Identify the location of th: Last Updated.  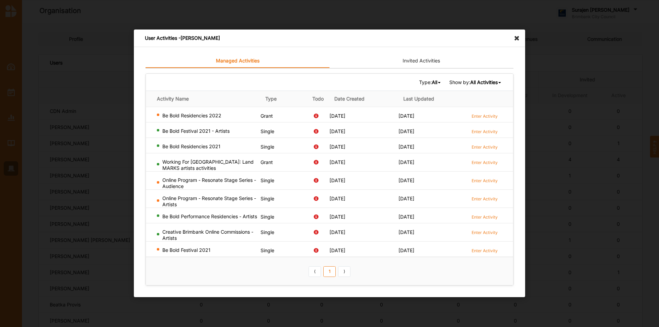
(433, 99).